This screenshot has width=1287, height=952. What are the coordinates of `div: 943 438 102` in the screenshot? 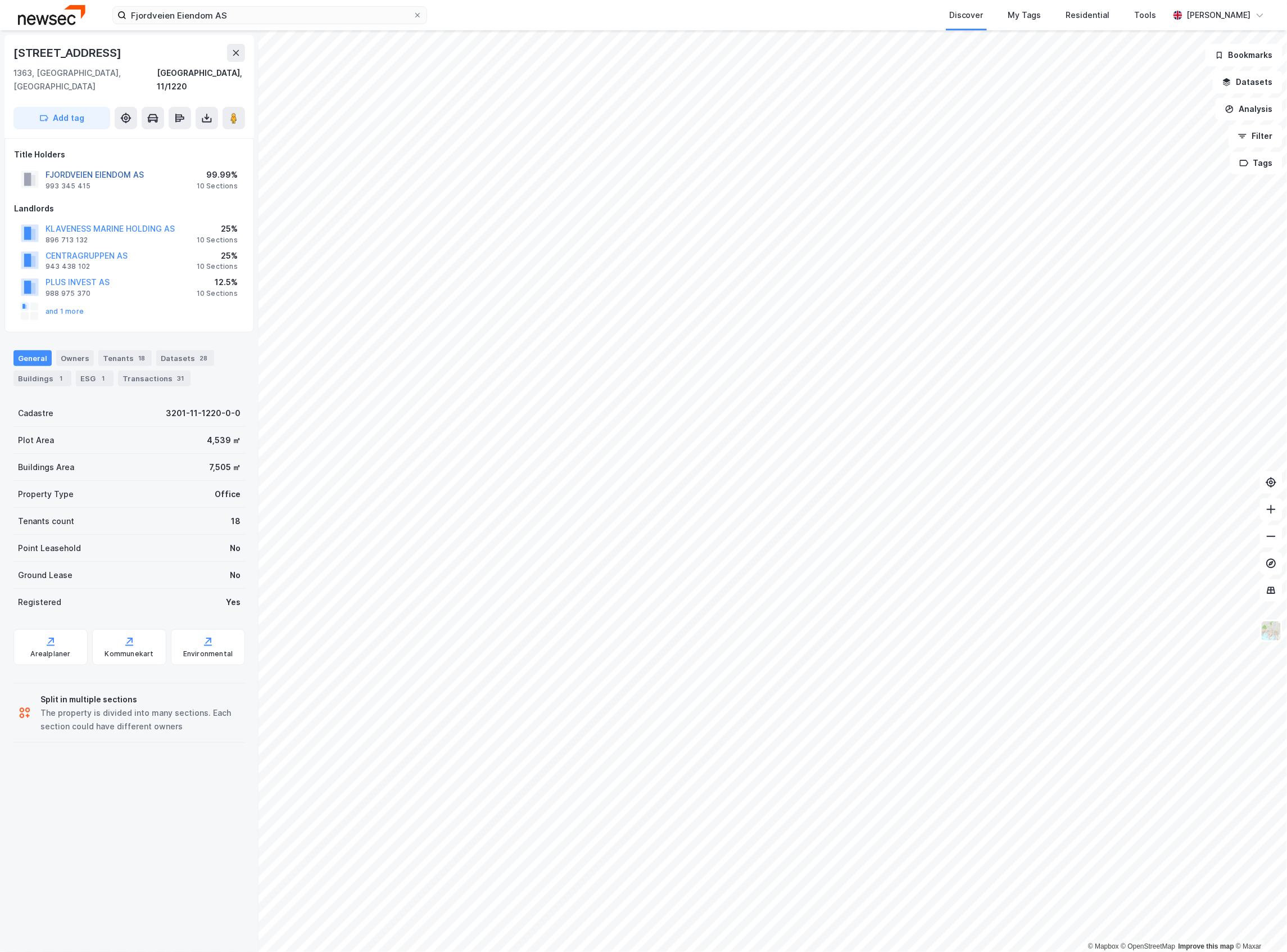 It's located at (68, 266).